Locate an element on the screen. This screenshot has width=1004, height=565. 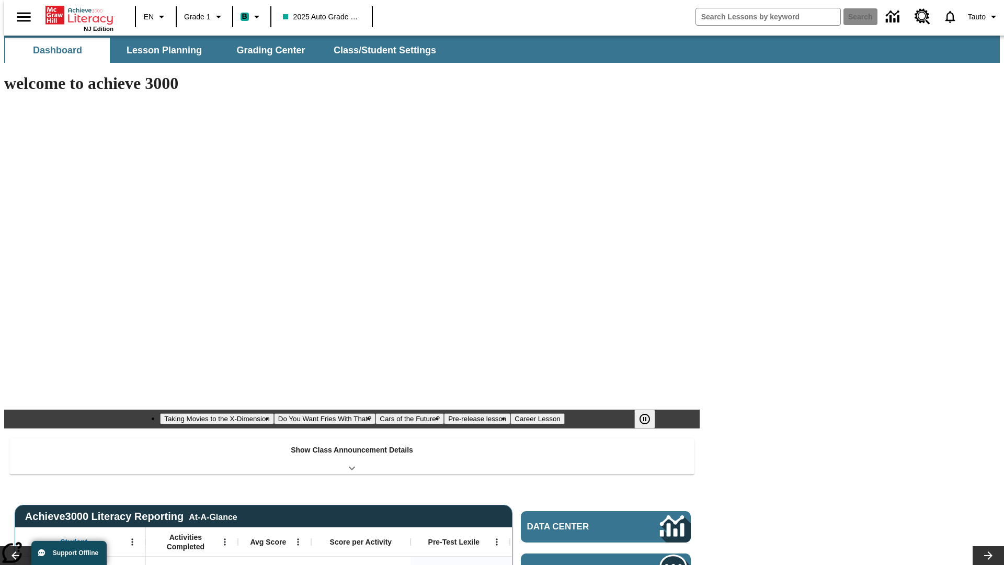
button: Profile/Settings is located at coordinates (984, 17).